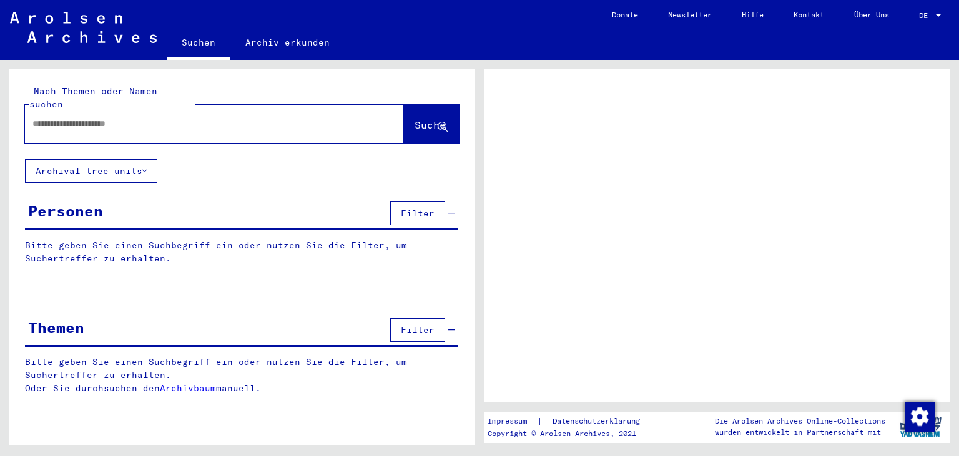 This screenshot has width=959, height=456. What do you see at coordinates (512, 421) in the screenshot?
I see `a: Impressum` at bounding box center [512, 421].